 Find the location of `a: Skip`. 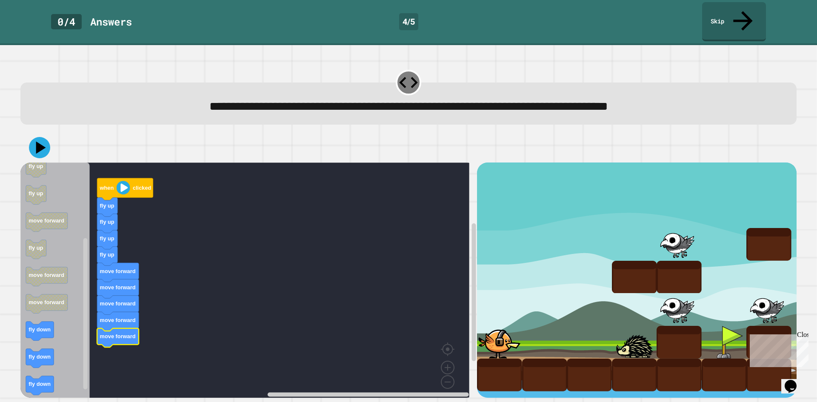

a: Skip is located at coordinates (734, 22).